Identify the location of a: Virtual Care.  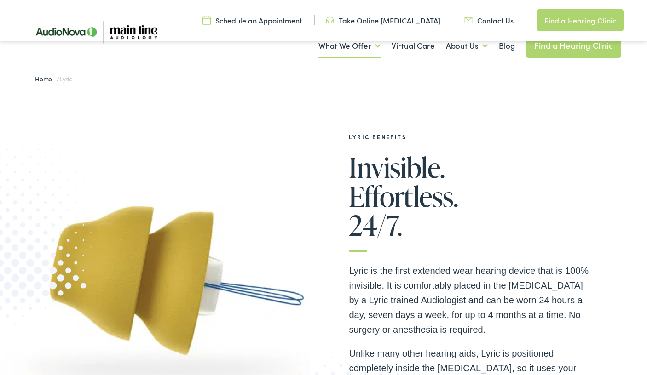
(413, 46).